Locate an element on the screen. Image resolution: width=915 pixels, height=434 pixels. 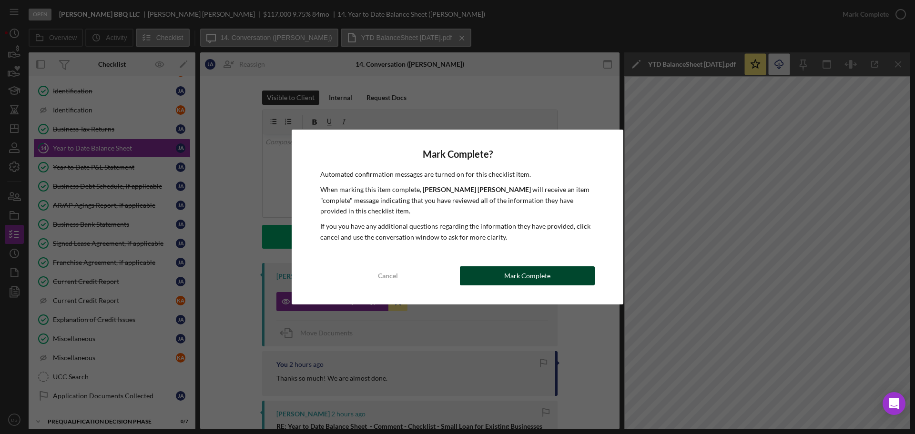
p: Automated confirmation messages are turned on for this checklist item. is located at coordinates (458, 175).